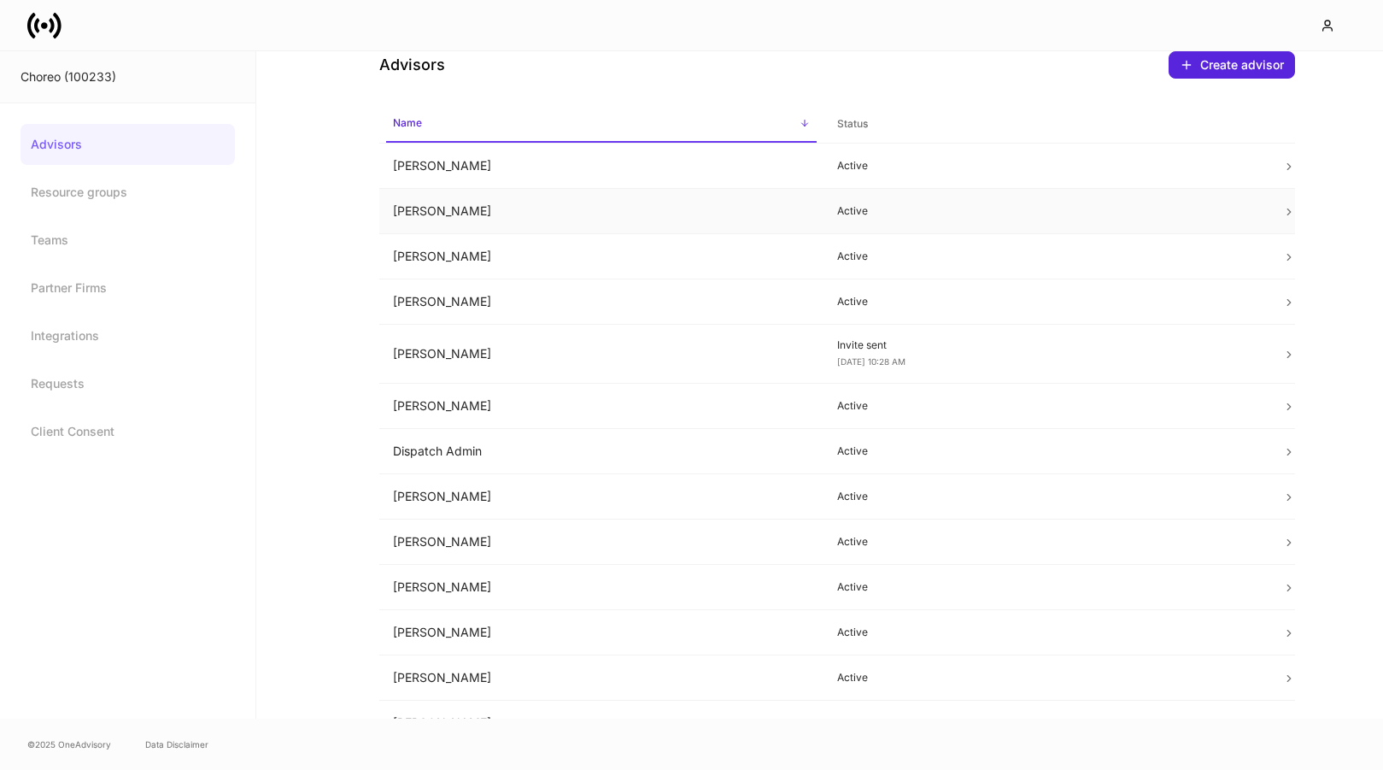 The image size is (1383, 770). What do you see at coordinates (601, 124) in the screenshot?
I see `span: Name` at bounding box center [601, 124].